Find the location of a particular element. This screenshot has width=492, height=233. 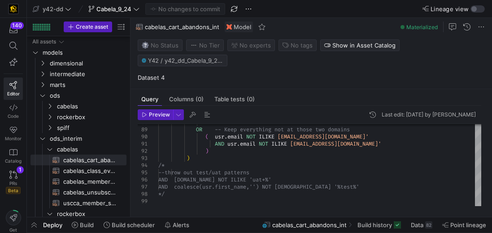

span: Alerts is located at coordinates (181, 225).